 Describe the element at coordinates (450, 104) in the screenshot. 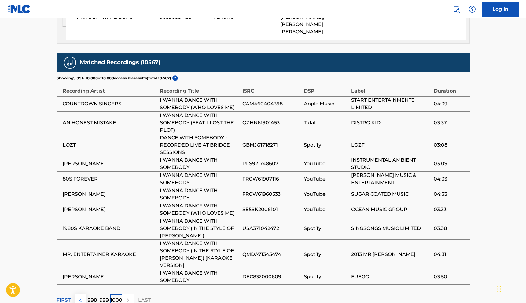

I see `span: 04:39` at that location.